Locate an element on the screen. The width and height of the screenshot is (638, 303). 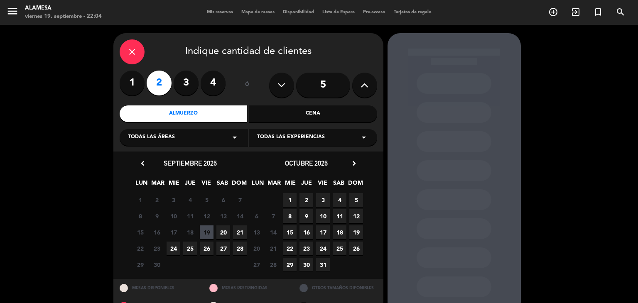
div: Almuerzo is located at coordinates (183, 114).